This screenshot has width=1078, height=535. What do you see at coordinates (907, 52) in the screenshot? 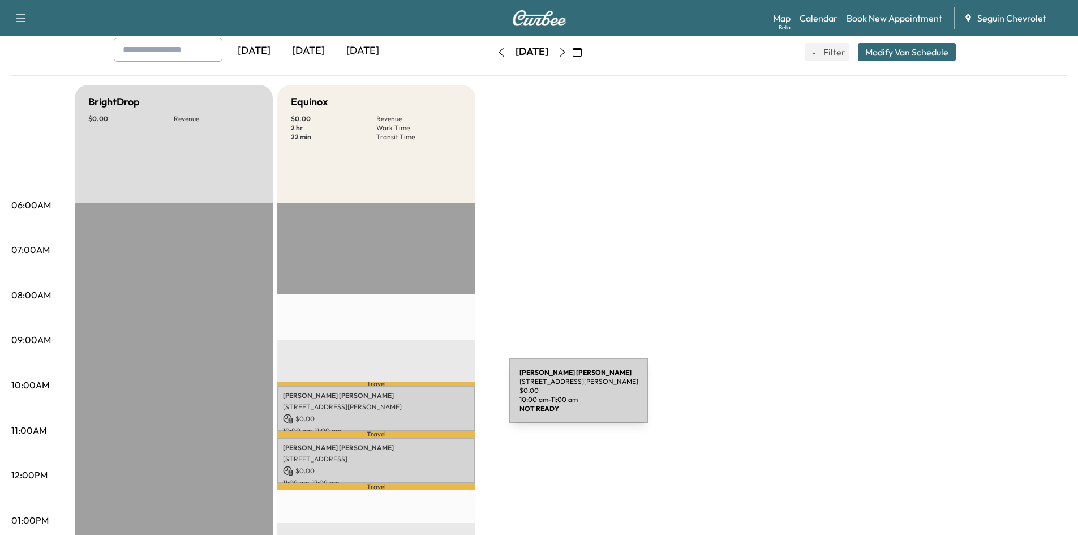
I see `button: Modify Van Schedule` at bounding box center [907, 52].